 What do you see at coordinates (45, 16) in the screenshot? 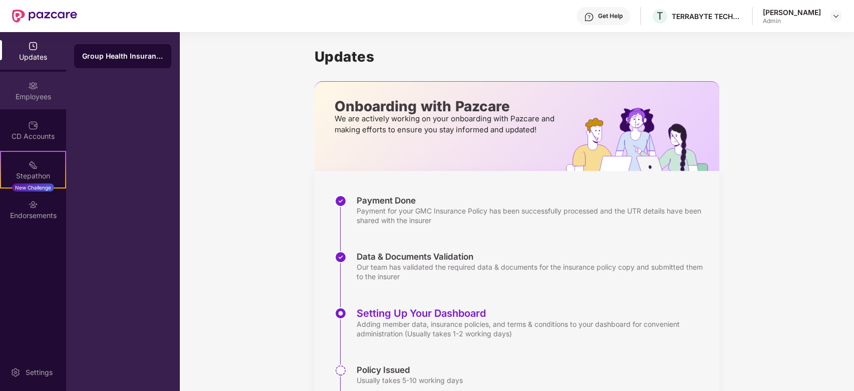
I see `img: New Pazcare Logo` at bounding box center [45, 16].